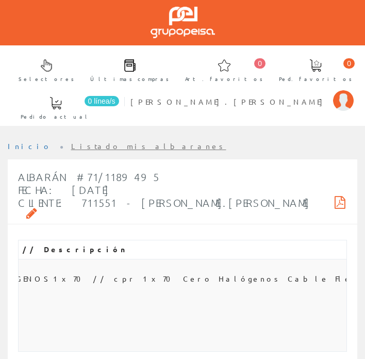 This screenshot has width=365, height=359. Describe the element at coordinates (129, 79) in the screenshot. I see `span: Últimas compras` at that location.